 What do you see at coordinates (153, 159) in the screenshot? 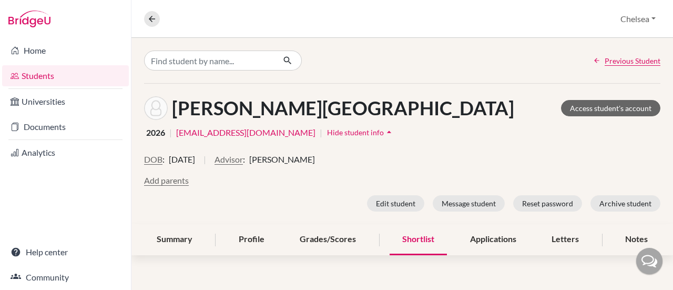
I see `button: DOB` at bounding box center [153, 159].